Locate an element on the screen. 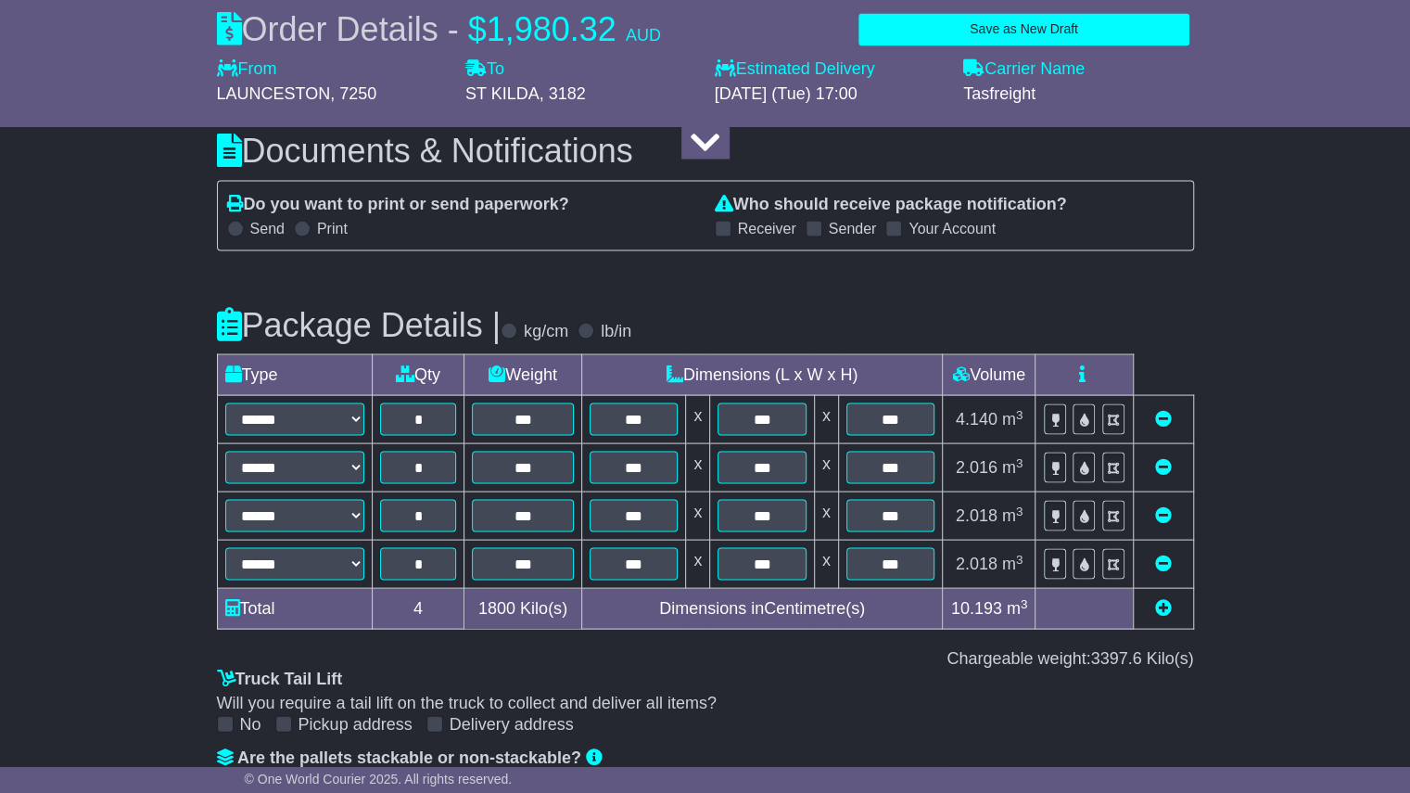 The image size is (1410, 793). td: Qty is located at coordinates (418, 375).